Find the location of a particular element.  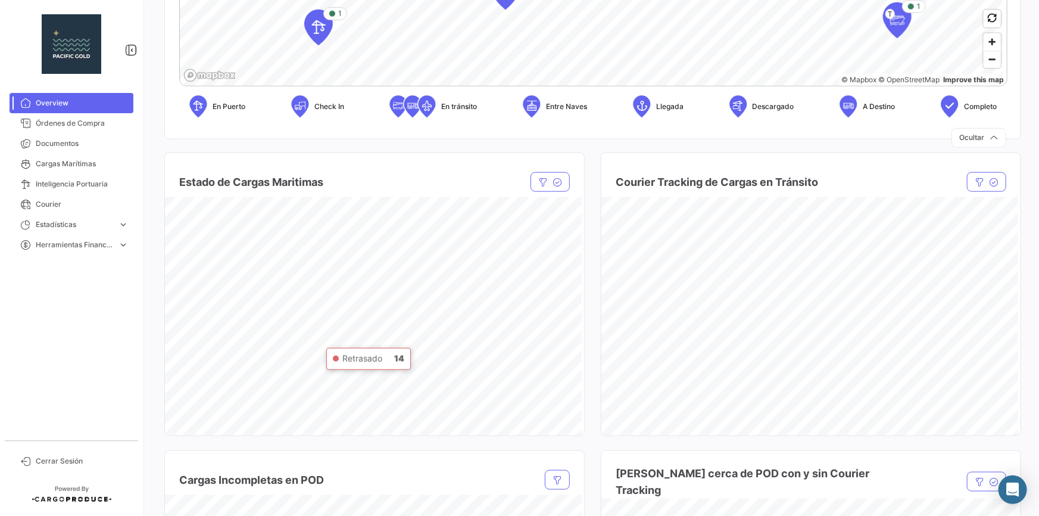

h4: Estado de Cargas Maritimas is located at coordinates (251, 182).